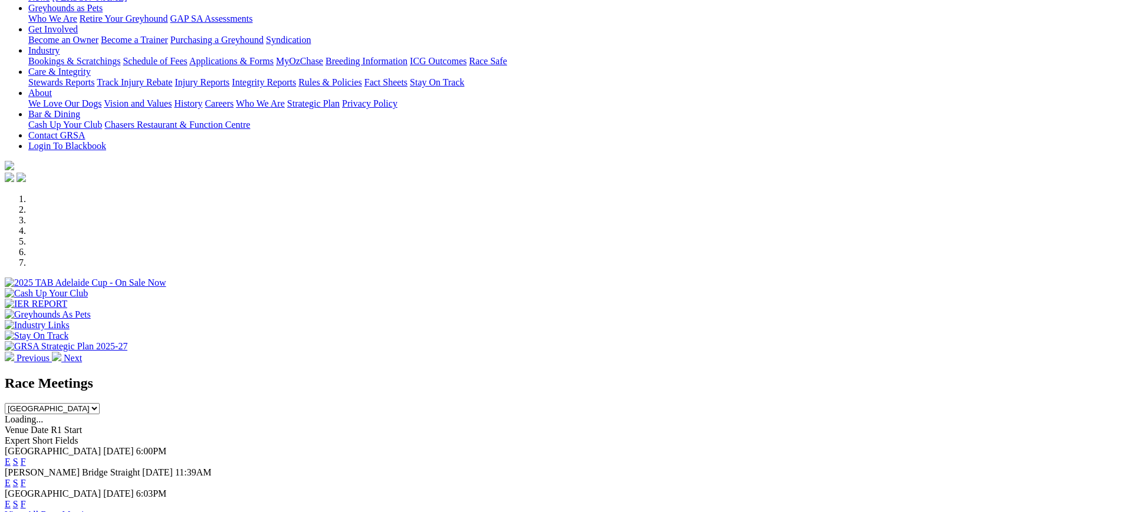  What do you see at coordinates (386, 82) in the screenshot?
I see `a: Fact Sheets` at bounding box center [386, 82].